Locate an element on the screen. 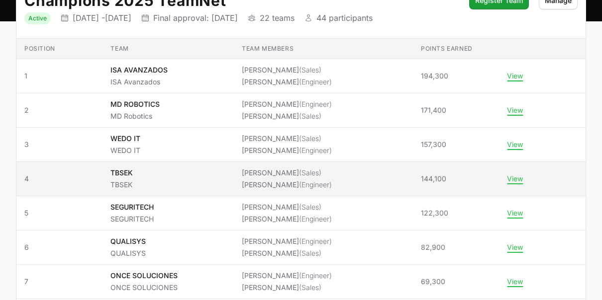 The height and width of the screenshot is (300, 602). p: ISA Avanzados is located at coordinates (139, 82).